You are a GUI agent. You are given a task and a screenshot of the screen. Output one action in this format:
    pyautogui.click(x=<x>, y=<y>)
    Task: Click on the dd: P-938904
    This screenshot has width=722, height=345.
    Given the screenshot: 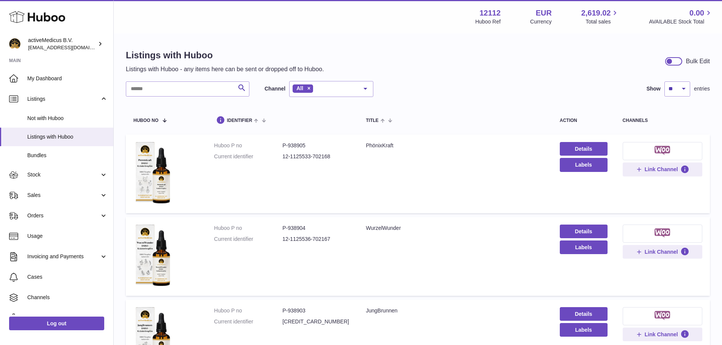 What is the action you would take?
    pyautogui.click(x=316, y=228)
    